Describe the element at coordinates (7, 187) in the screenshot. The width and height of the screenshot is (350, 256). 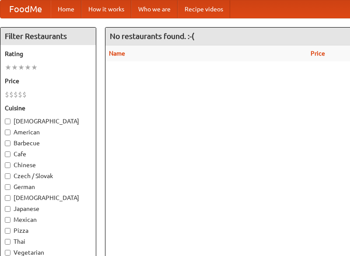
I see `input: German` at that location.